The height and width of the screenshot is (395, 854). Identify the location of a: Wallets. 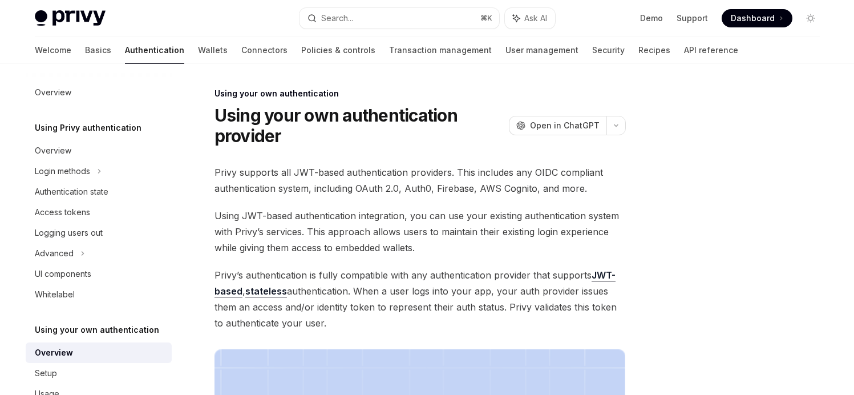
(213, 50).